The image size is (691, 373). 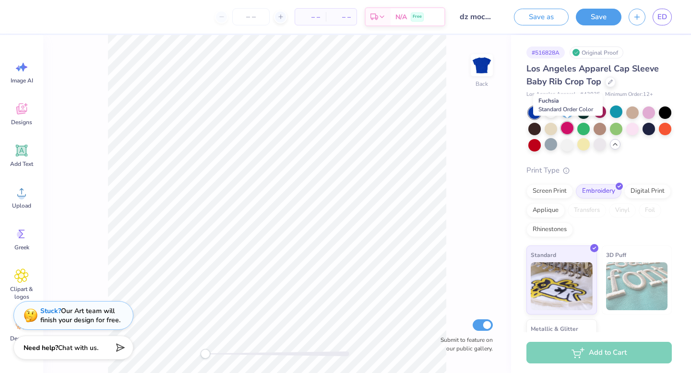 I want to click on span: Image AI, so click(x=22, y=81).